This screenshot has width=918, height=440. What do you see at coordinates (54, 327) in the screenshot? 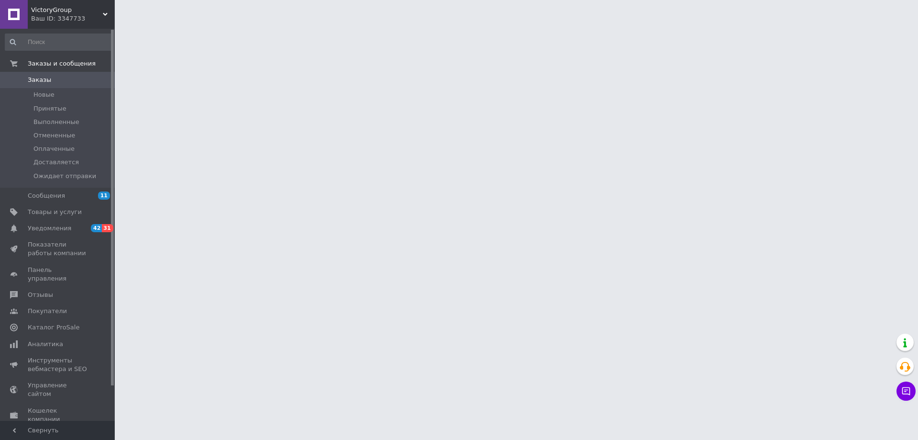
I see `span: Каталог ProSale` at bounding box center [54, 327].